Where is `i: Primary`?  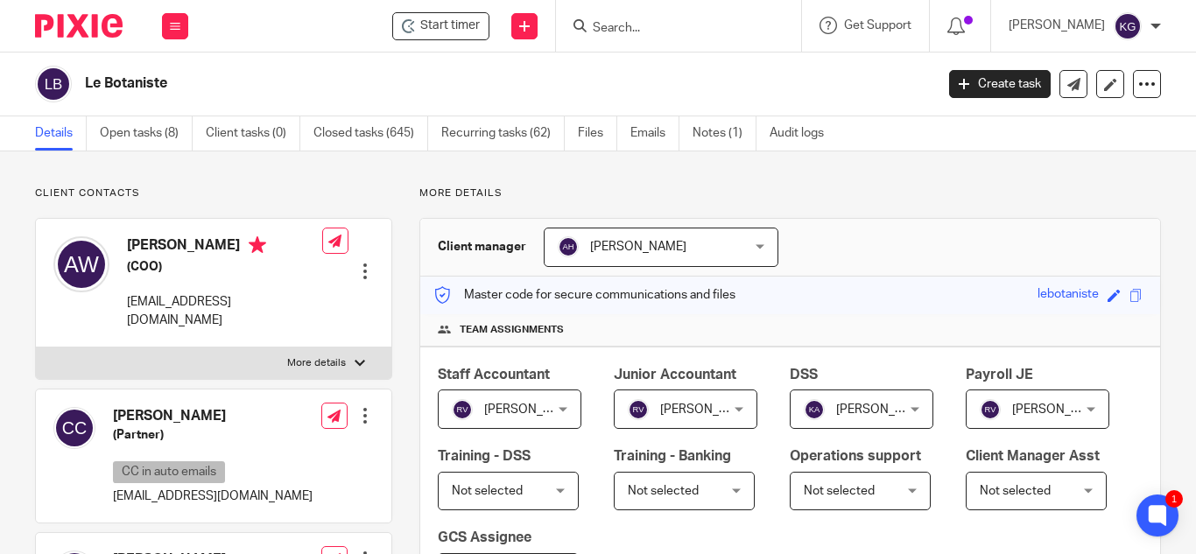 i: Primary is located at coordinates (257, 245).